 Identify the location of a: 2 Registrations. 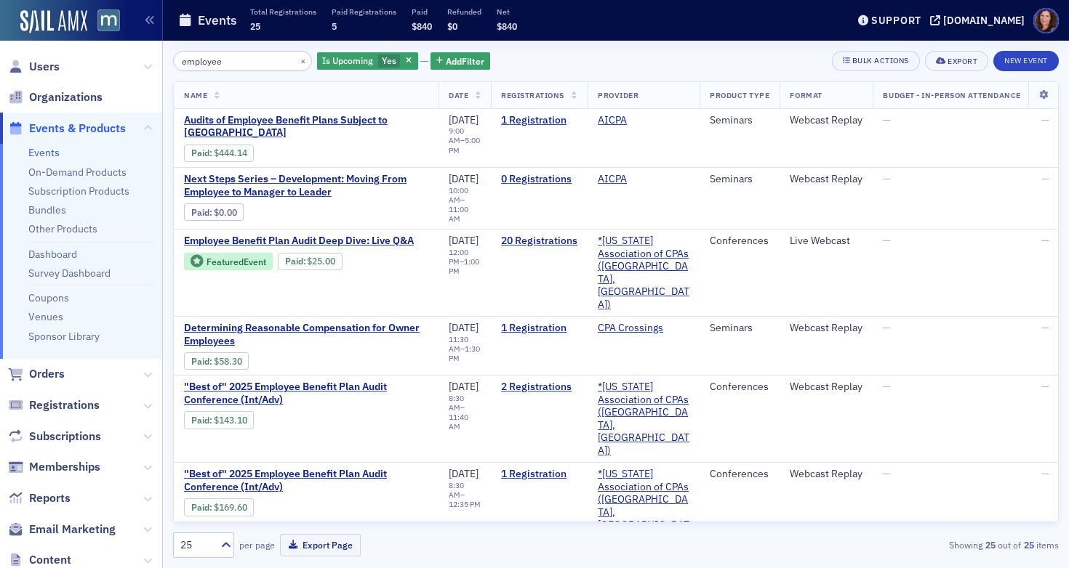
(539, 387).